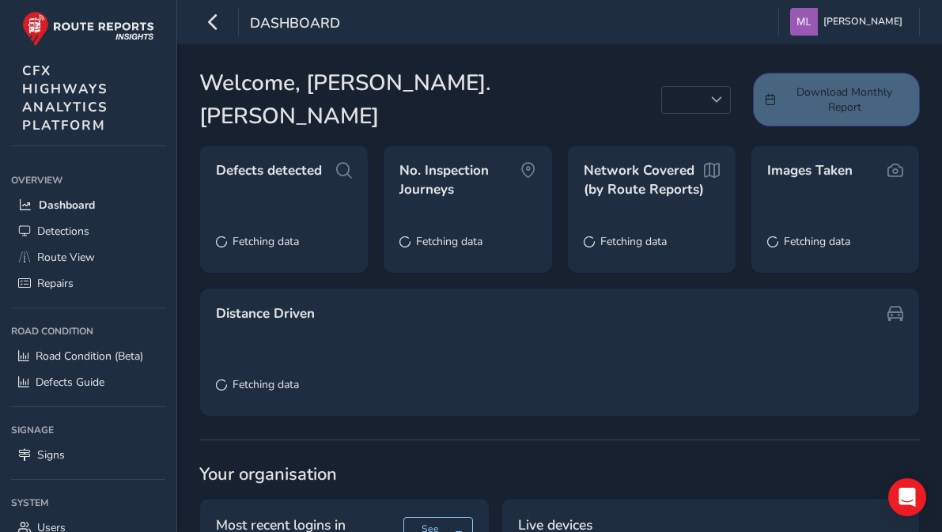 The width and height of the screenshot is (942, 532). What do you see at coordinates (88, 331) in the screenshot?
I see `div: Road Condition` at bounding box center [88, 331].